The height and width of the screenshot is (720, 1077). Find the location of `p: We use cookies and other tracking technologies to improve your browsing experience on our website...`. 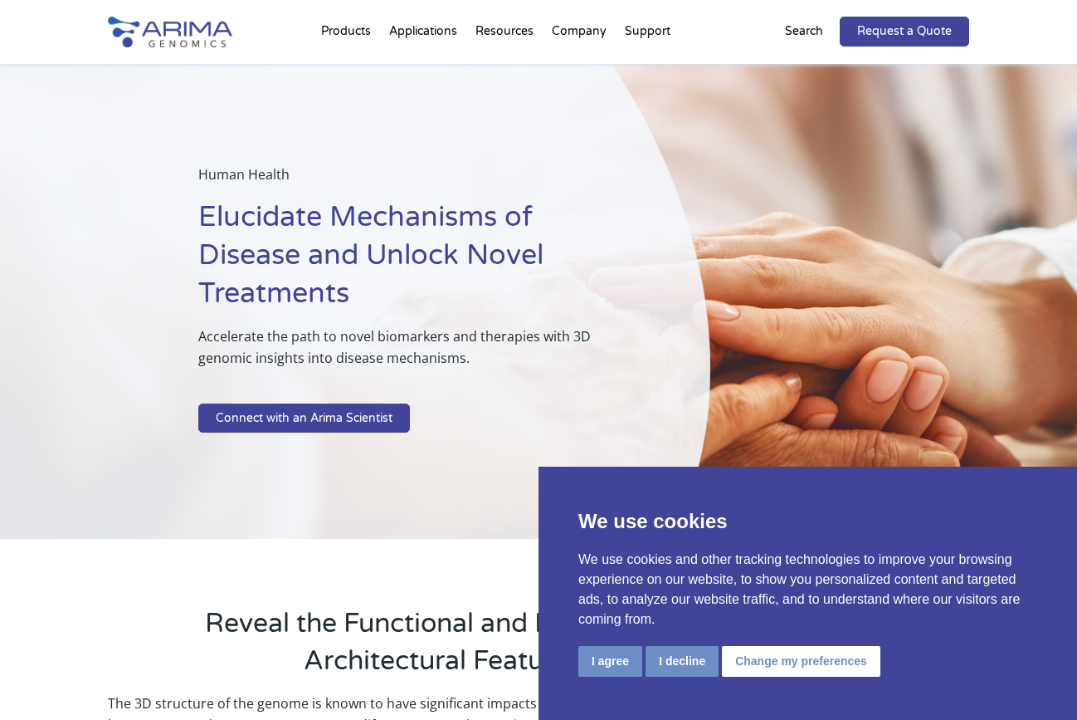

p: We use cookies and other tracking technologies to improve your browsing experience on our website... is located at coordinates (808, 589).